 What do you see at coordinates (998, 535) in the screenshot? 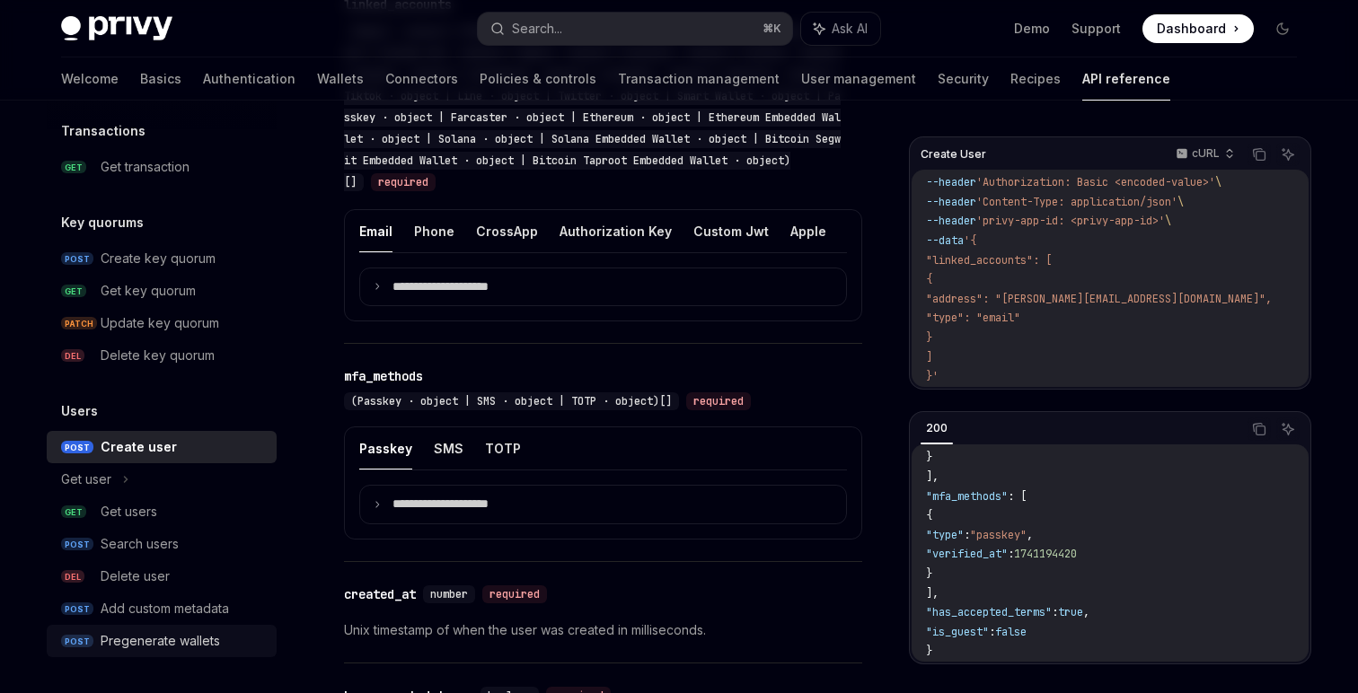
I see `span: "passkey"` at bounding box center [998, 535].